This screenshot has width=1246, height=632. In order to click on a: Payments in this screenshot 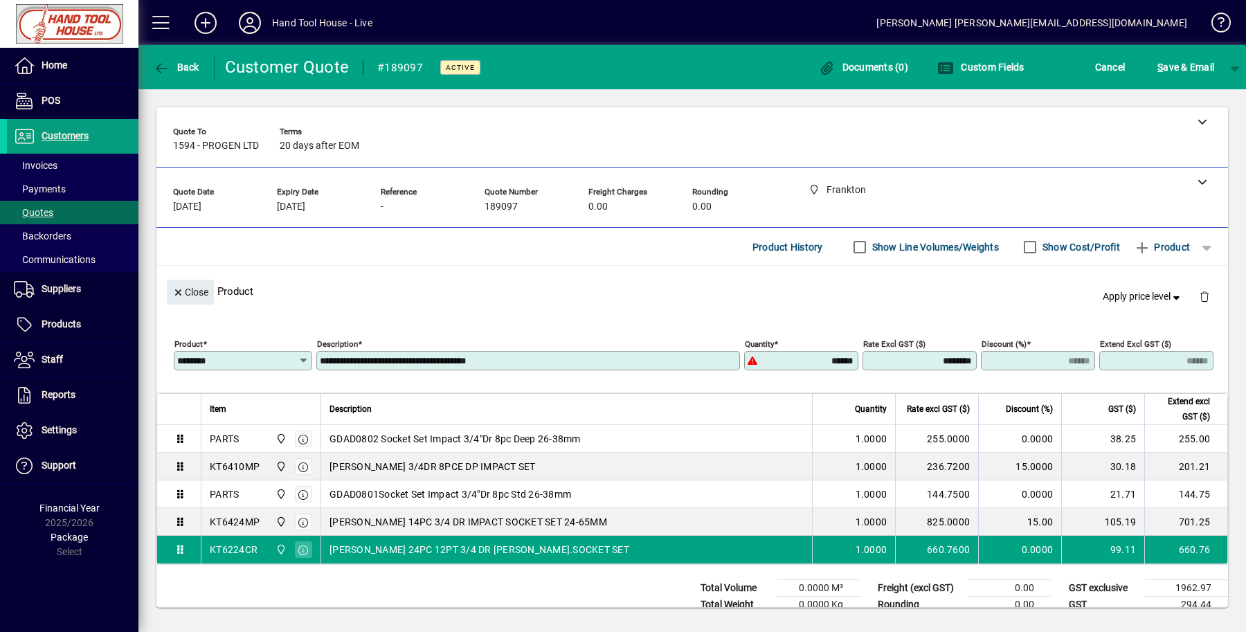, I will do `click(73, 189)`.